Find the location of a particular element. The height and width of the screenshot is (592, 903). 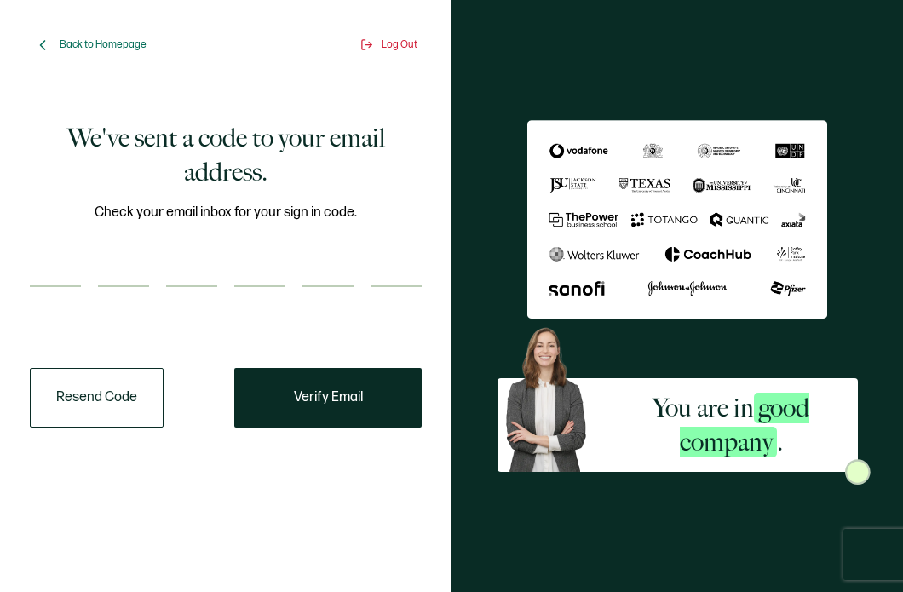

div: Chat Widget is located at coordinates (757, 496).